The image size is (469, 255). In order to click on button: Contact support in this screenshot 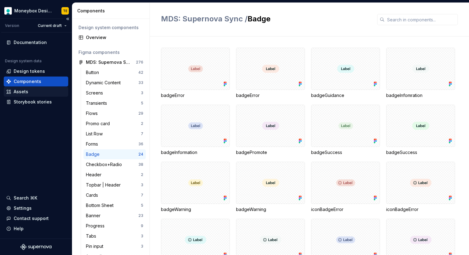, I will do `click(36, 219)`.